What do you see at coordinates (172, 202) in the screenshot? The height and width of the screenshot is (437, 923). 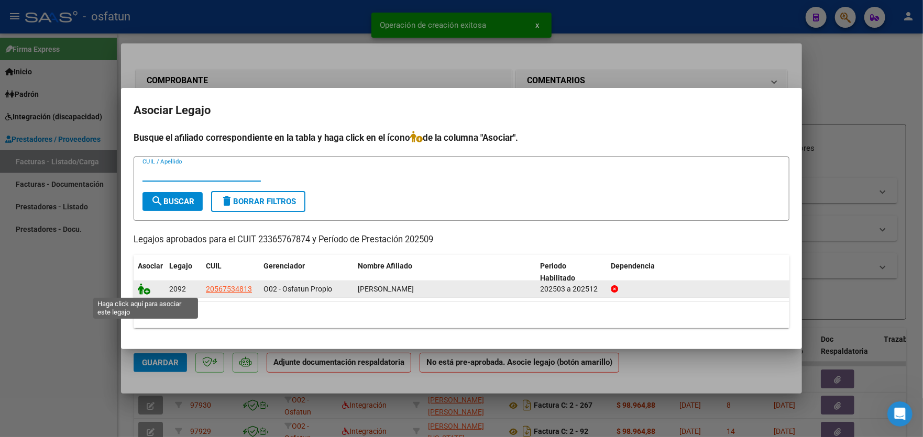 I see `span: Buscar` at bounding box center [172, 202].